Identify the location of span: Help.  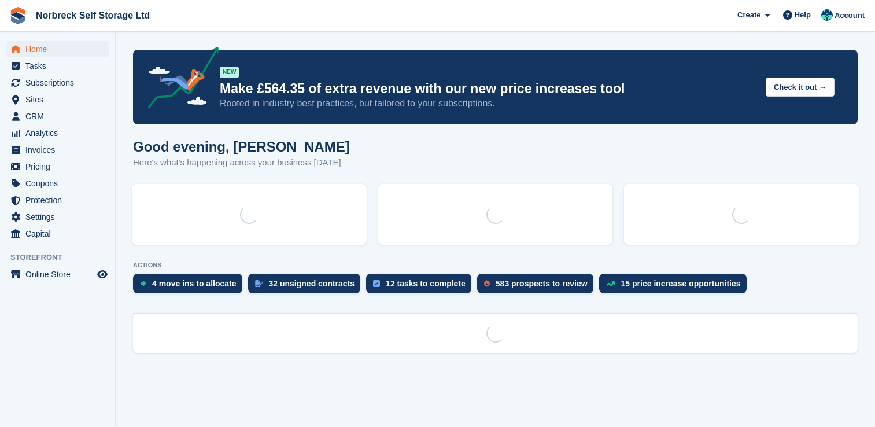
(803, 15).